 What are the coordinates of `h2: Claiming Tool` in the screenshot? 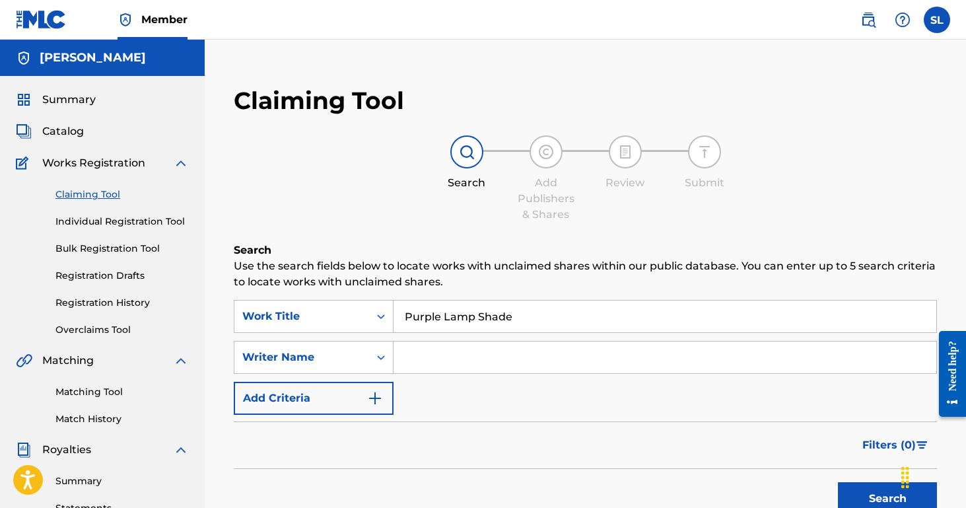 It's located at (319, 100).